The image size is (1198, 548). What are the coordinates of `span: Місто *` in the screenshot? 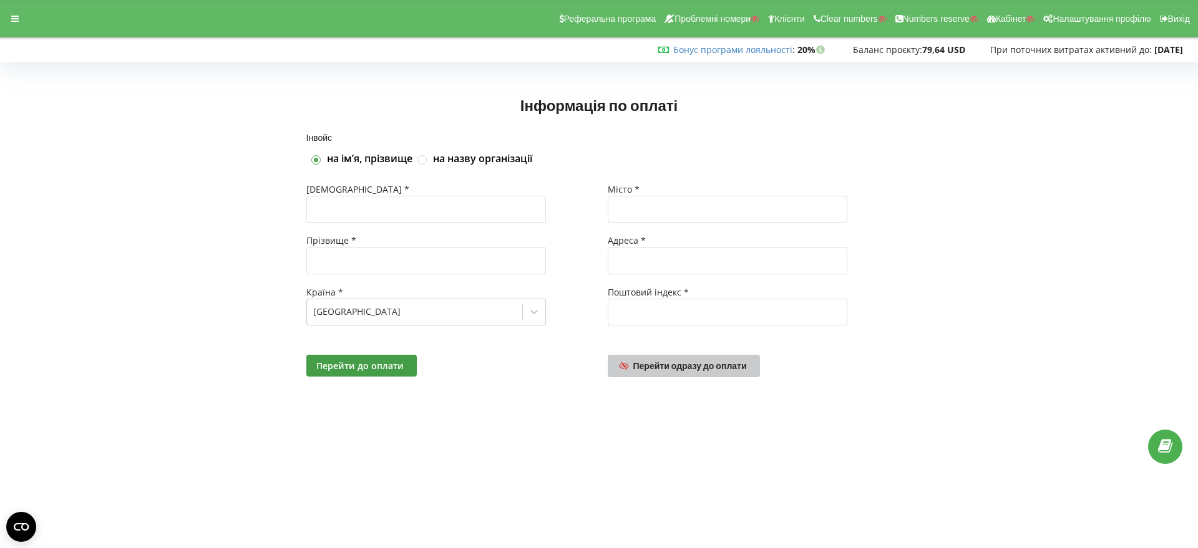 It's located at (623, 189).